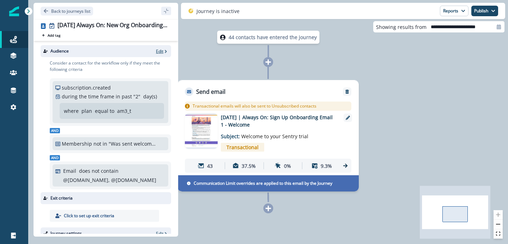 The width and height of the screenshot is (508, 244). What do you see at coordinates (263, 184) in the screenshot?
I see `p: Communication Limit overrides are applied to this email by the Journey` at bounding box center [263, 184].